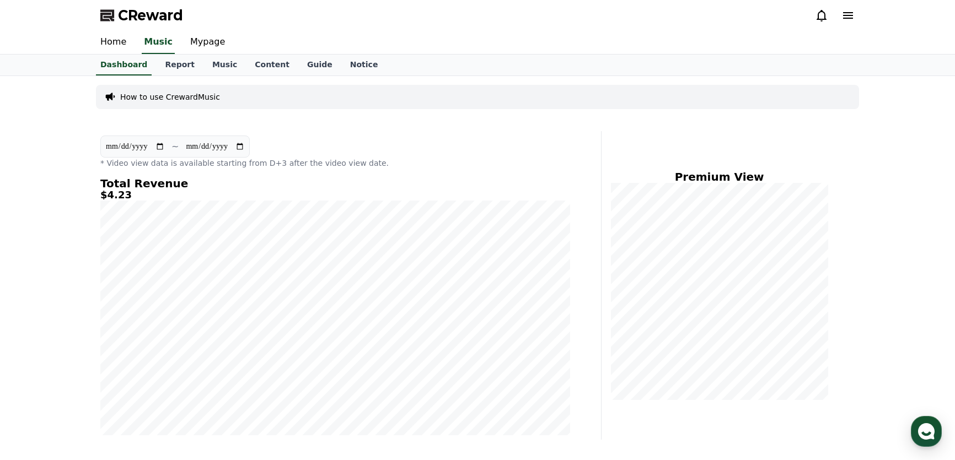 The image size is (955, 460). I want to click on a: Content, so click(272, 65).